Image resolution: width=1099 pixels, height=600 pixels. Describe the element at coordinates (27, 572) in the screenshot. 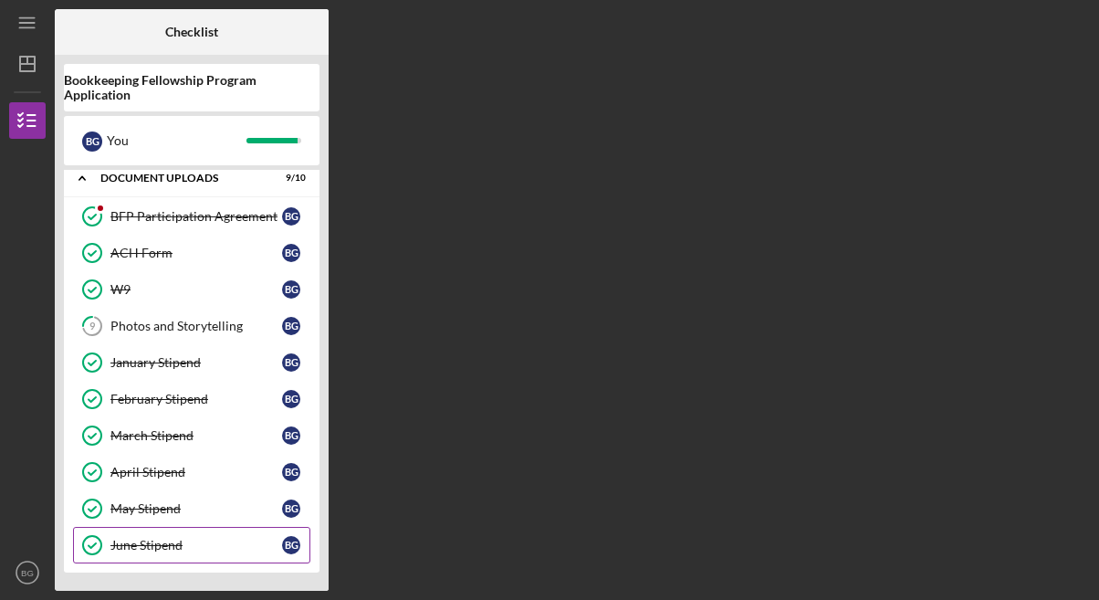

I see `text: BG` at that location.